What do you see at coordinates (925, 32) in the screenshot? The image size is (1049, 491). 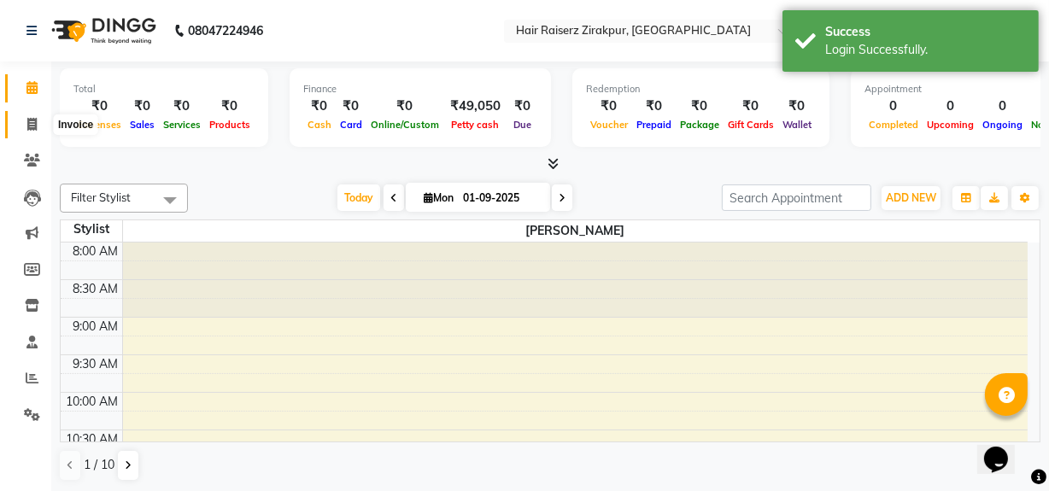 I see `div: Success` at bounding box center [925, 32].